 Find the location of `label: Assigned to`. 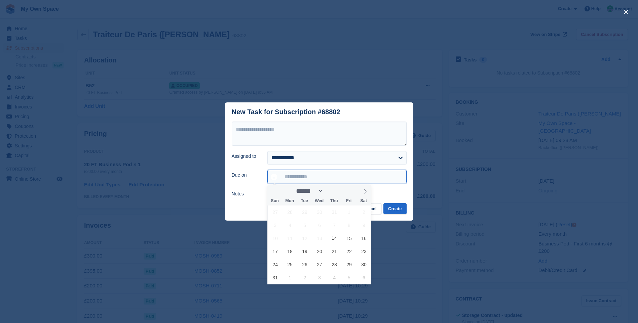

label: Assigned to is located at coordinates (245, 156).